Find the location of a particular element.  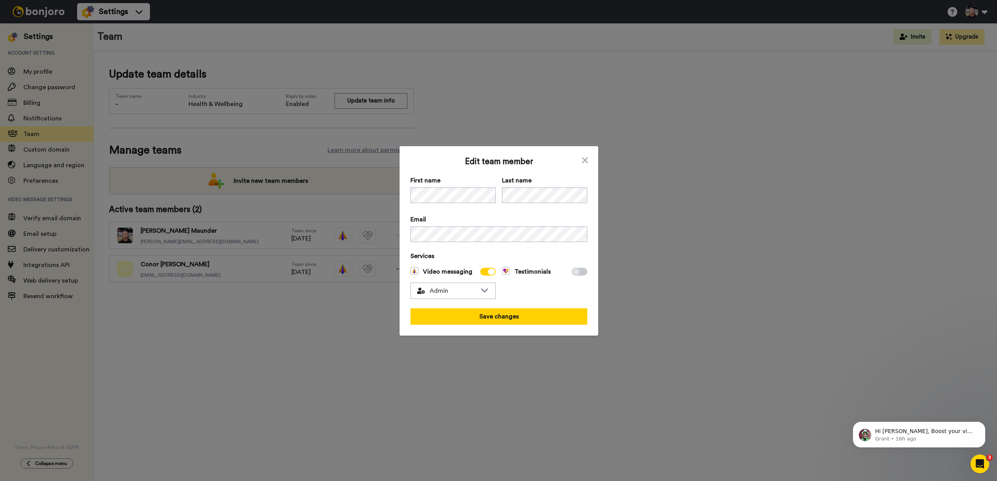

span: Admin is located at coordinates (447, 291).